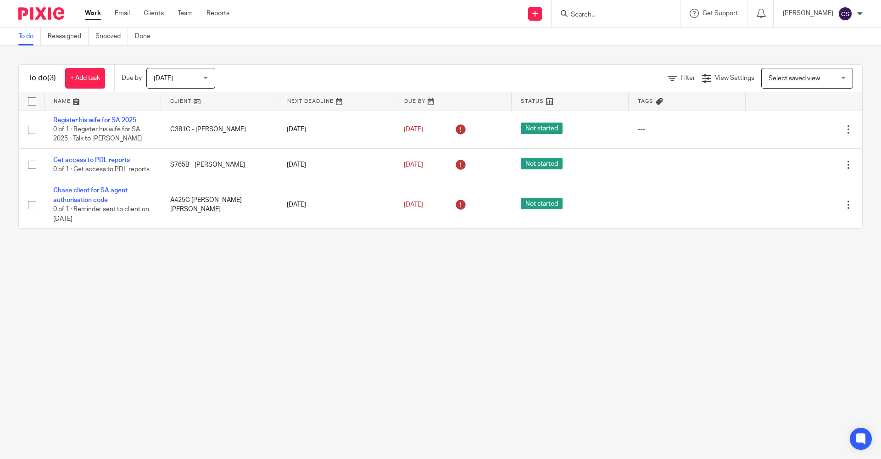 The height and width of the screenshot is (459, 881). Describe the element at coordinates (29, 36) in the screenshot. I see `a: To do` at that location.